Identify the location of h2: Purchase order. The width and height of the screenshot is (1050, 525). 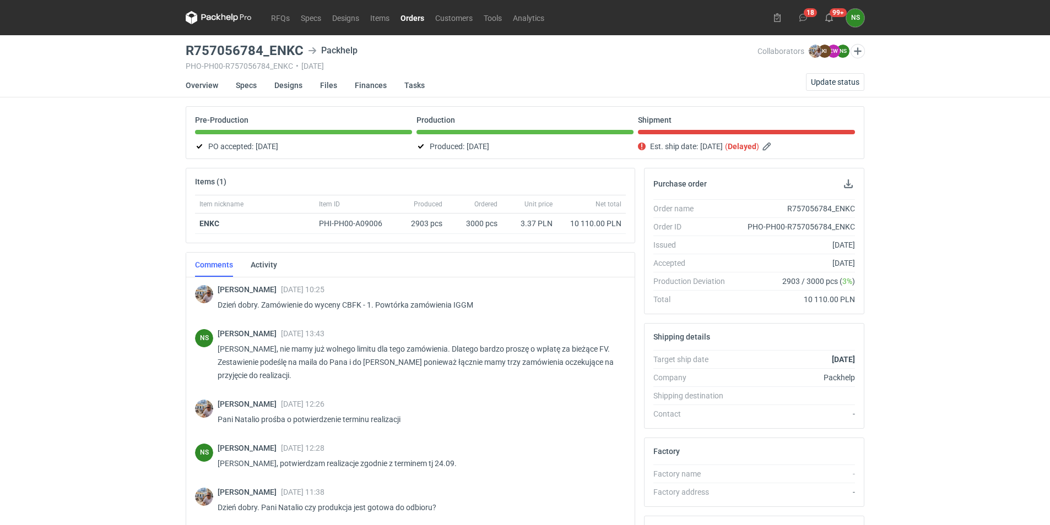
(680, 184).